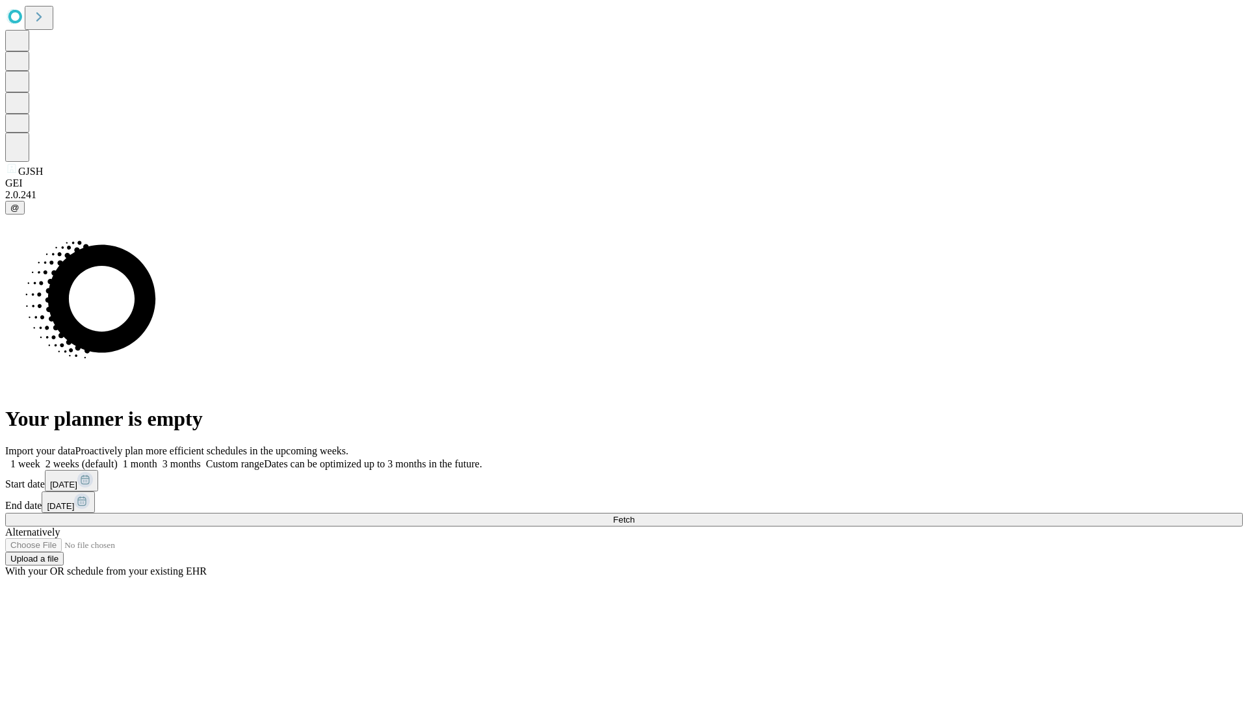 Image resolution: width=1248 pixels, height=702 pixels. I want to click on span: With your OR schedule from your existing EHR, so click(106, 571).